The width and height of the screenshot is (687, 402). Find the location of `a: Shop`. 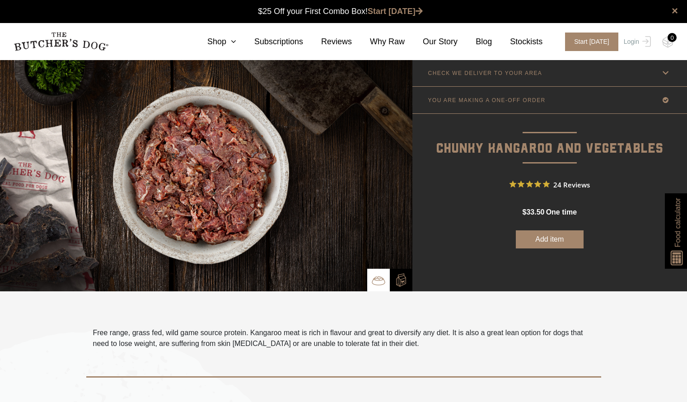

a: Shop is located at coordinates (213, 42).